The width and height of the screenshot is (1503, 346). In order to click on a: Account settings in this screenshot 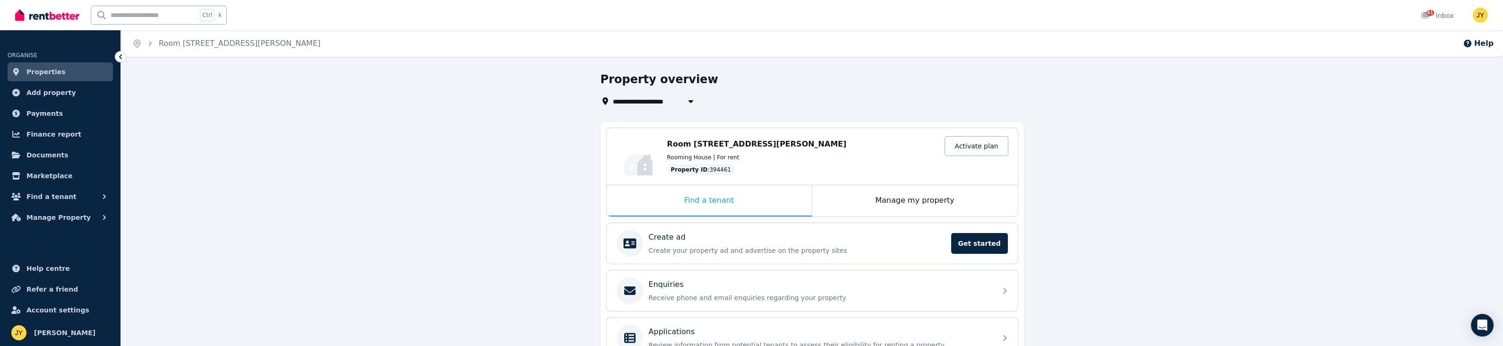, I will do `click(60, 310)`.